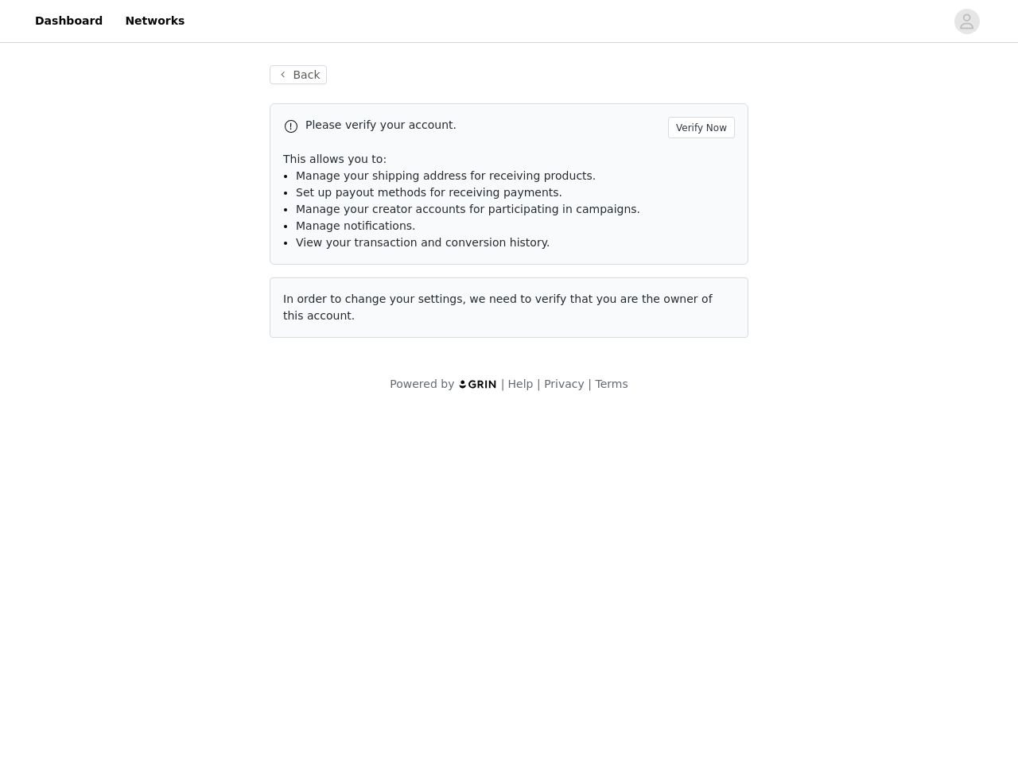 The width and height of the screenshot is (1018, 763). What do you see at coordinates (966, 21) in the screenshot?
I see `div: avatar` at bounding box center [966, 21].